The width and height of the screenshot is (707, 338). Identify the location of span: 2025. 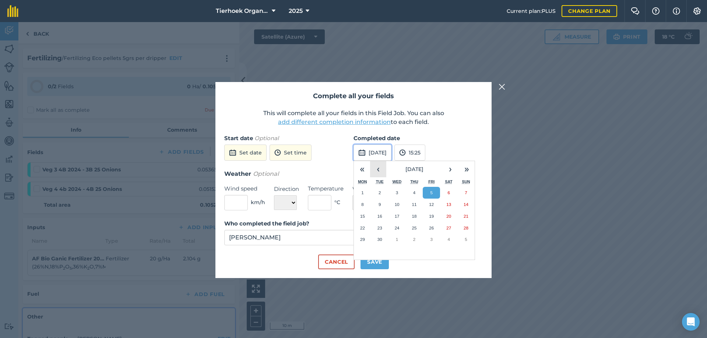
(296, 11).